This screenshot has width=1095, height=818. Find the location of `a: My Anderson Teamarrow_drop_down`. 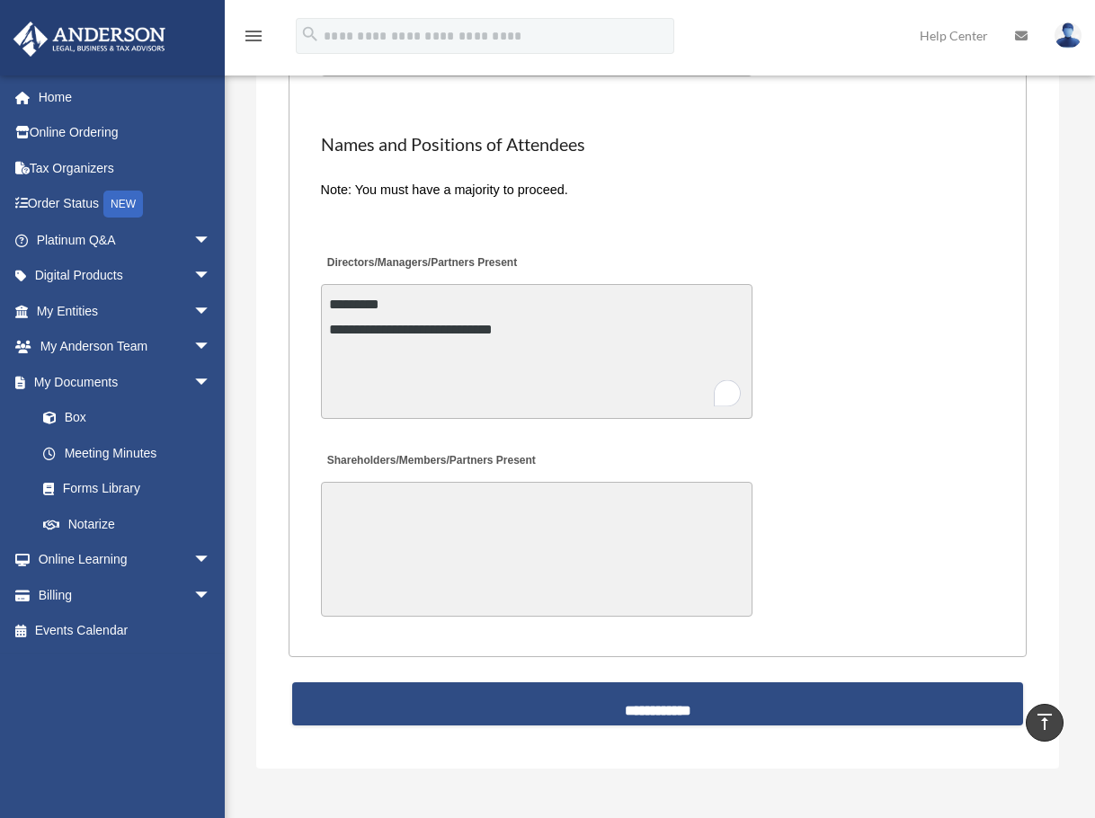

a: My Anderson Teamarrow_drop_down is located at coordinates (125, 347).